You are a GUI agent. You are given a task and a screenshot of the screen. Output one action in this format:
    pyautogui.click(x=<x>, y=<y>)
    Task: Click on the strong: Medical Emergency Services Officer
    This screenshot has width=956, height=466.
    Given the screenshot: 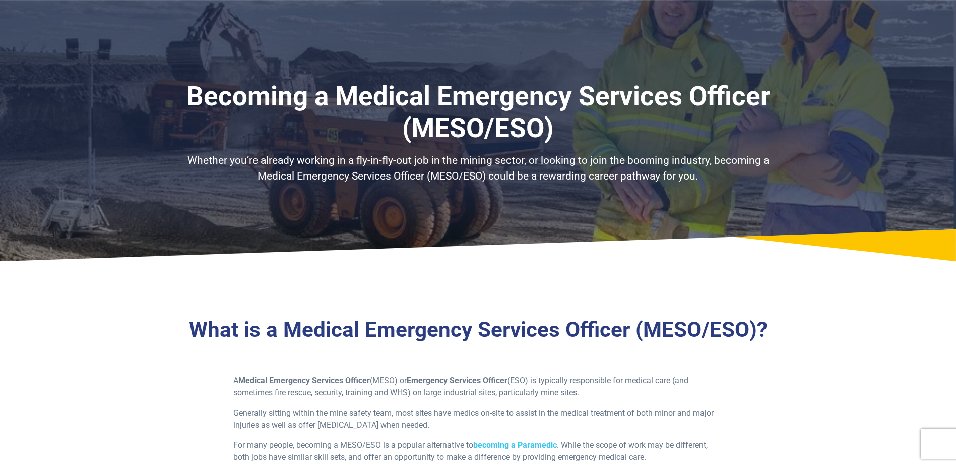 What is the action you would take?
    pyautogui.click(x=304, y=380)
    